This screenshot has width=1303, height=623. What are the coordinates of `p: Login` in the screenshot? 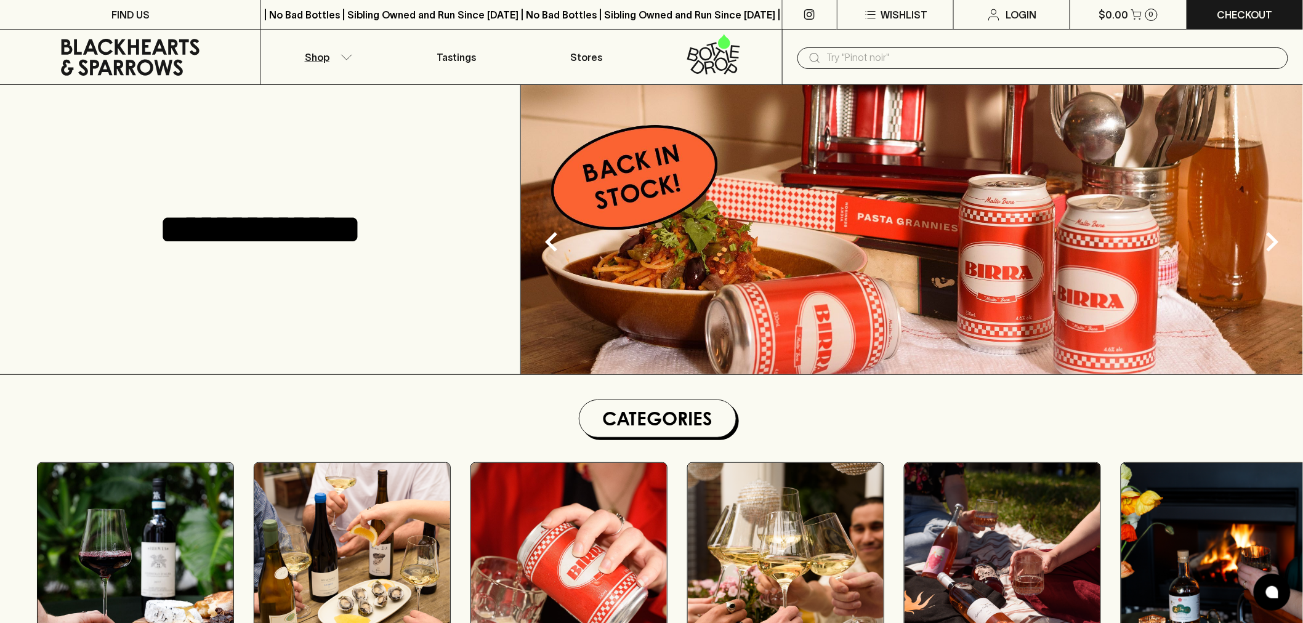 It's located at (1022, 15).